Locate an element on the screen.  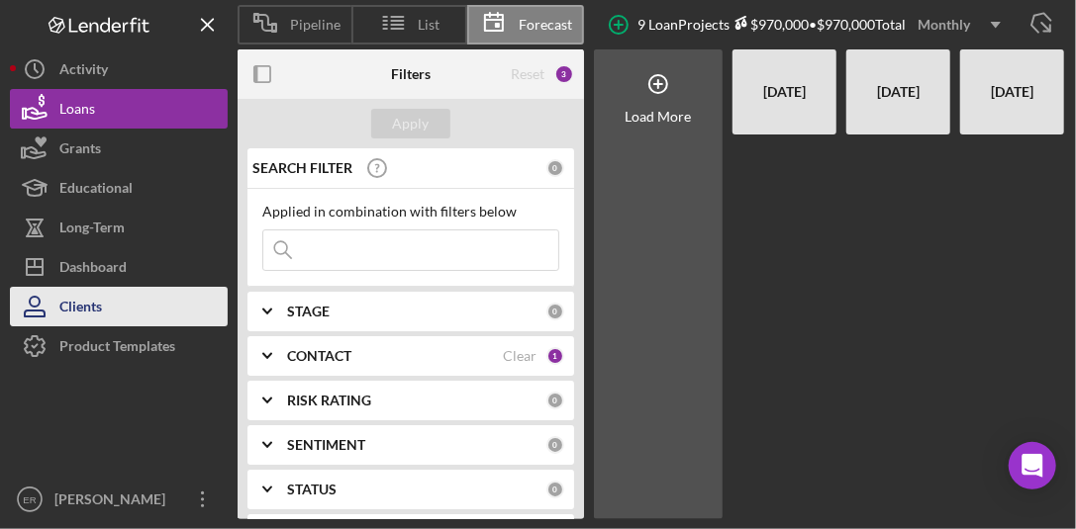
div: Apply is located at coordinates (411, 124).